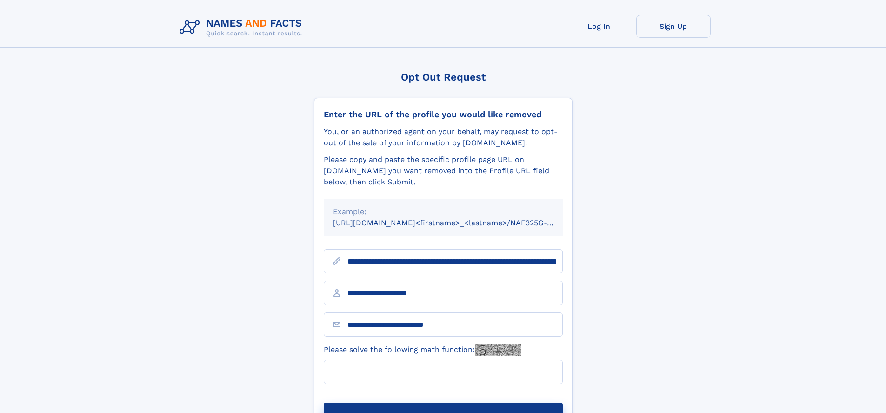 The width and height of the screenshot is (886, 413). What do you see at coordinates (443, 114) in the screenshot?
I see `div: Enter the URL of the profile you would like removed` at bounding box center [443, 114].